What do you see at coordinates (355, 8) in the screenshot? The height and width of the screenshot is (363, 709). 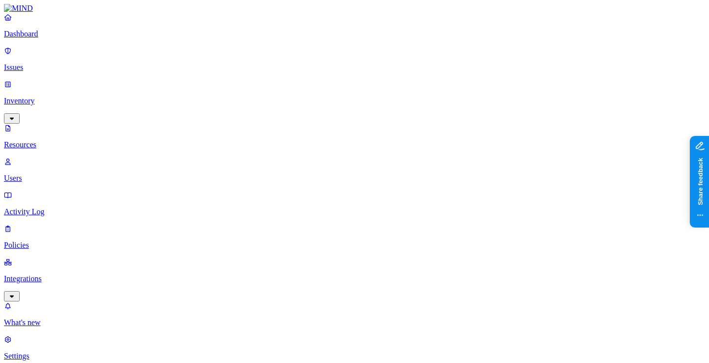 I see `a: MIND` at bounding box center [355, 8].